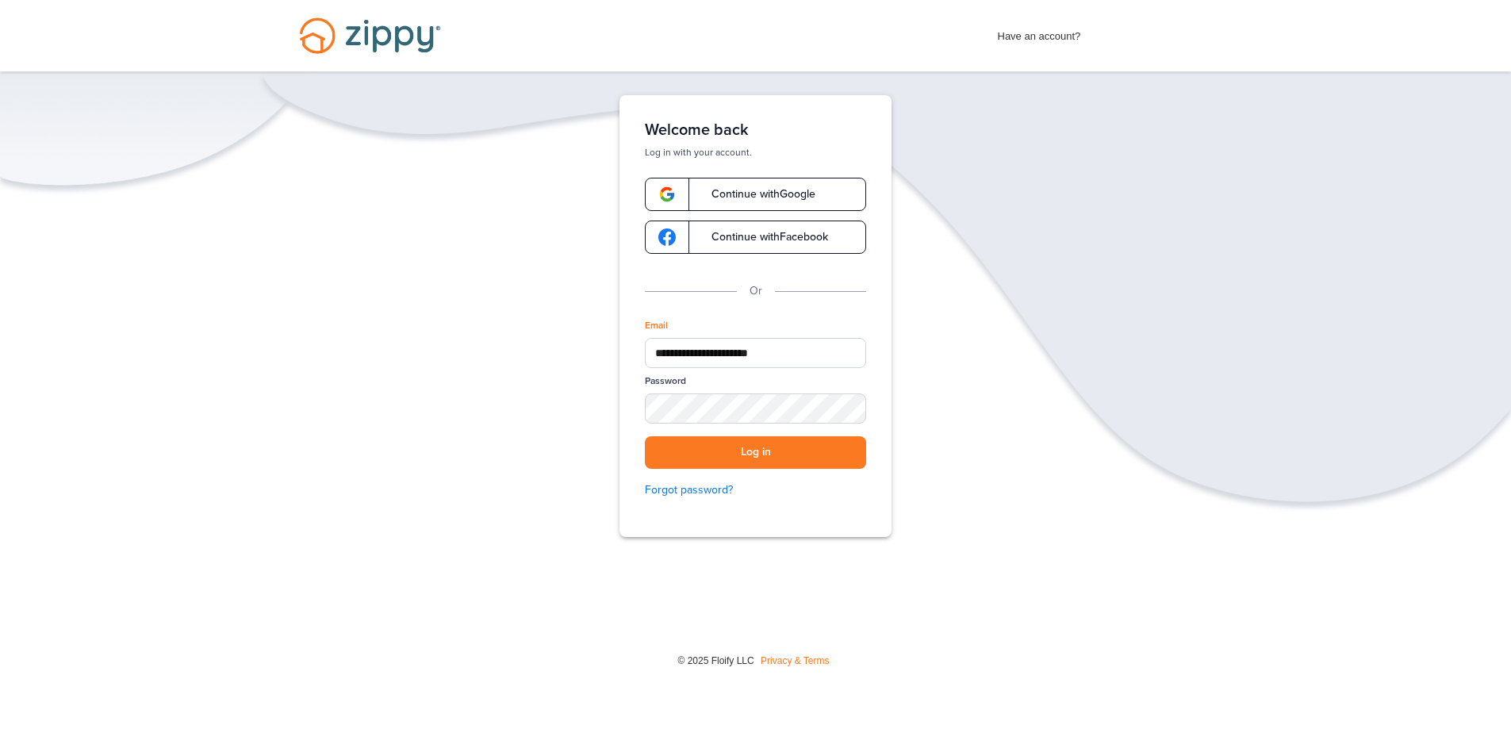 This screenshot has width=1511, height=729. Describe the element at coordinates (762, 237) in the screenshot. I see `span: Continue with Facebook` at that location.